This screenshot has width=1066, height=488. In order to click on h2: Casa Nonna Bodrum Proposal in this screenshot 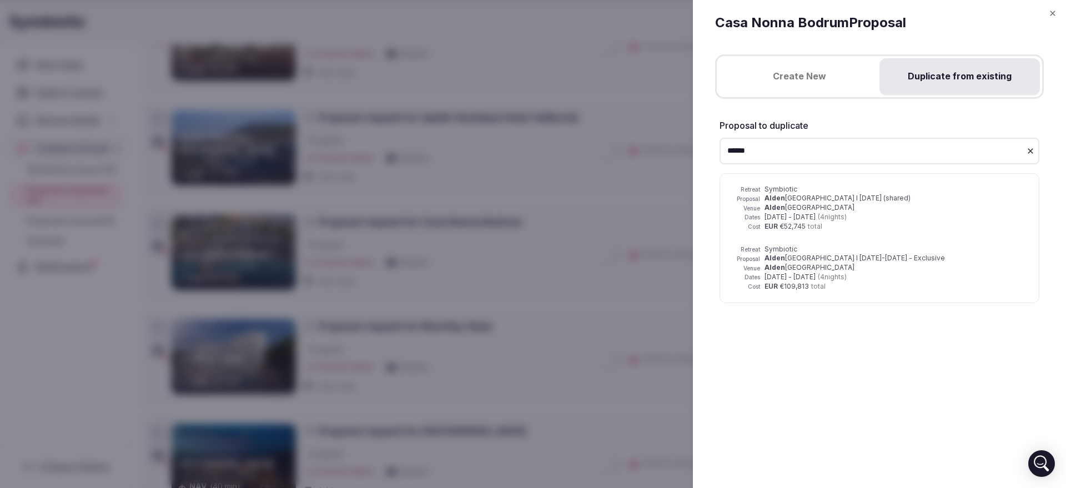, I will do `click(879, 23)`.